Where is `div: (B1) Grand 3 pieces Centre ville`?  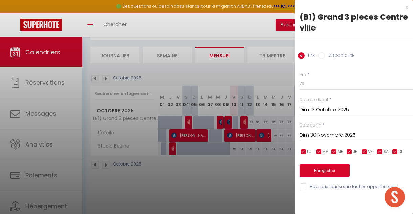
div: (B1) Grand 3 pieces Centre ville is located at coordinates (354, 22).